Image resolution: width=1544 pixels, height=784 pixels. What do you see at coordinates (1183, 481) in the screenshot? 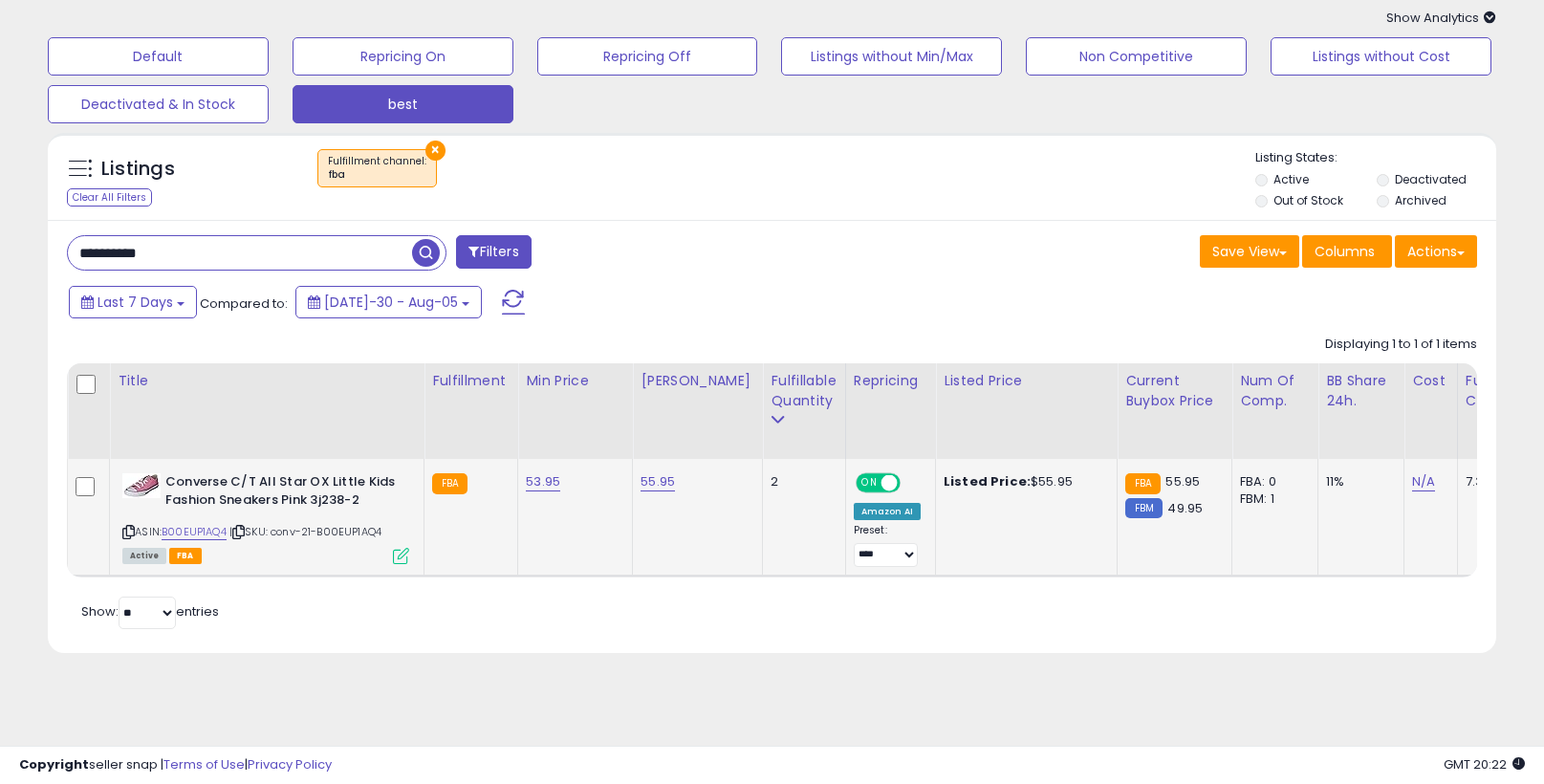
I see `span: 55.95` at bounding box center [1183, 481].